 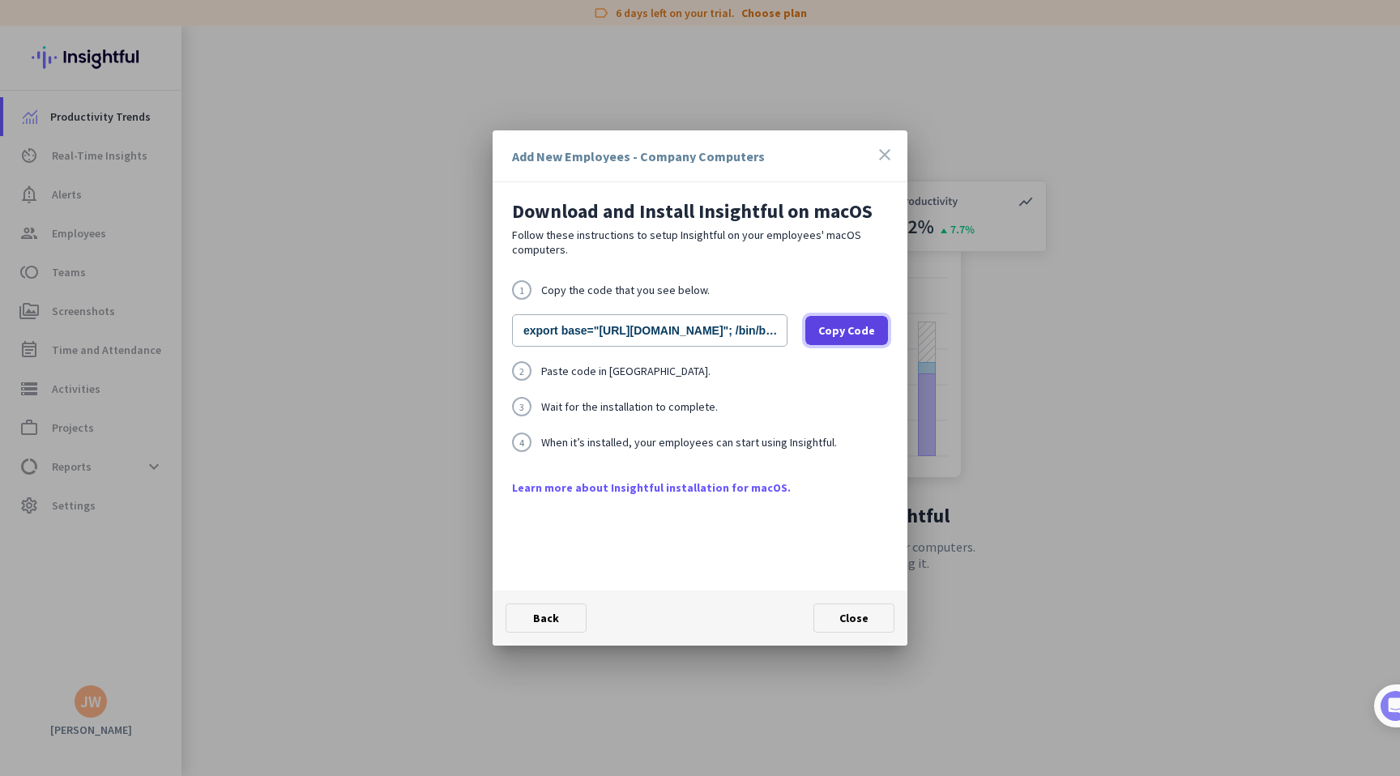 What do you see at coordinates (546, 618) in the screenshot?
I see `span: Back` at bounding box center [546, 618].